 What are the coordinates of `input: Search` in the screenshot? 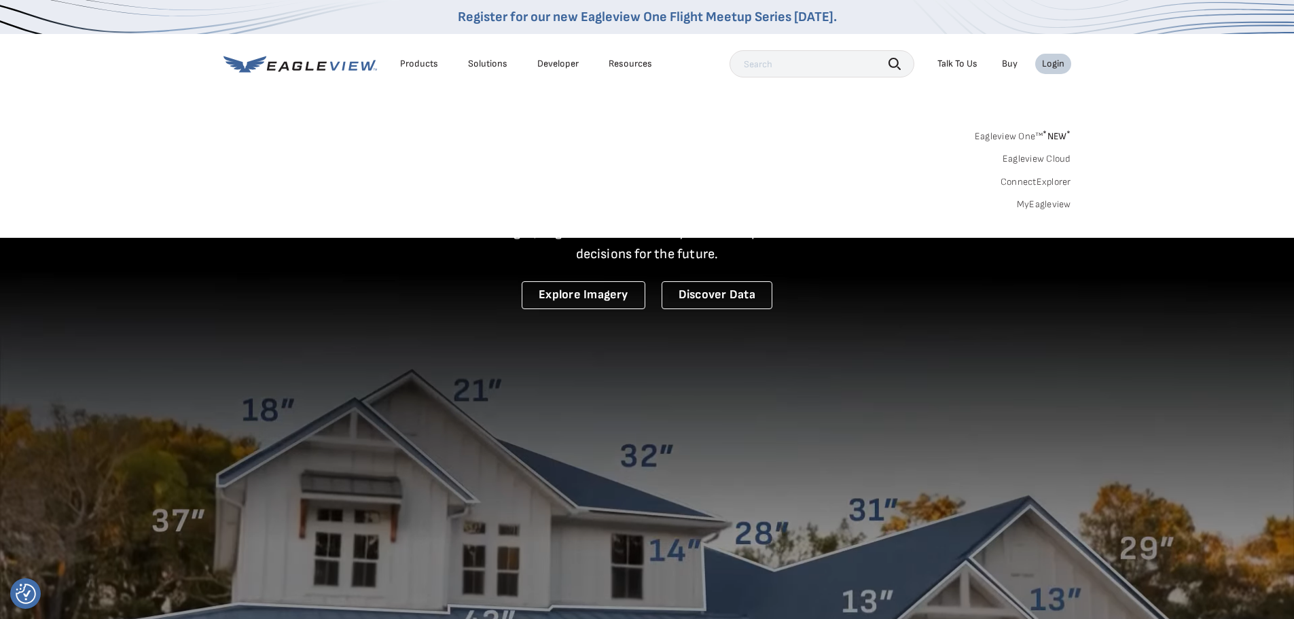 It's located at (822, 64).